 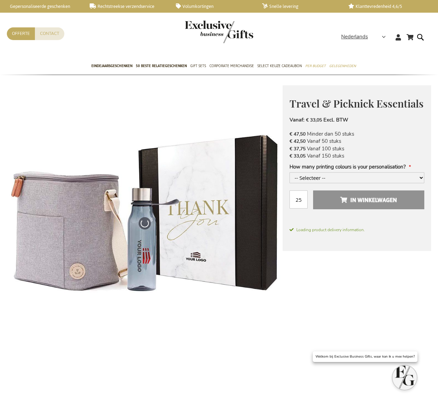 What do you see at coordinates (298, 141) in the screenshot?
I see `span: € 42,50` at bounding box center [298, 141].